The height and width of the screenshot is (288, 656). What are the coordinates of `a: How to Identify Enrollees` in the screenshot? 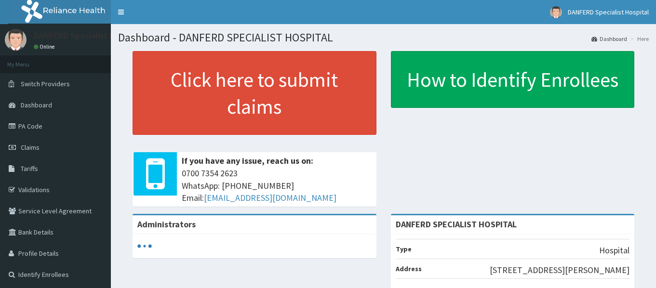 It's located at (513, 80).